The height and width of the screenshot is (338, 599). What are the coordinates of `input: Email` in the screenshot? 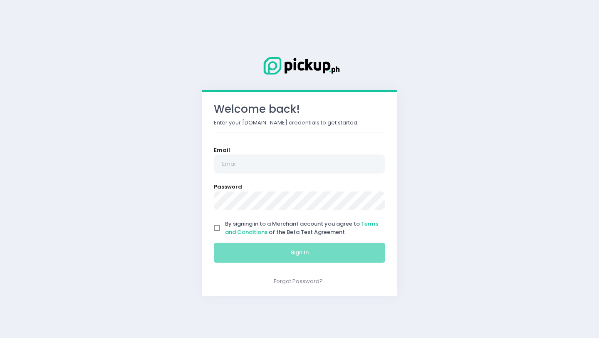 It's located at (299, 164).